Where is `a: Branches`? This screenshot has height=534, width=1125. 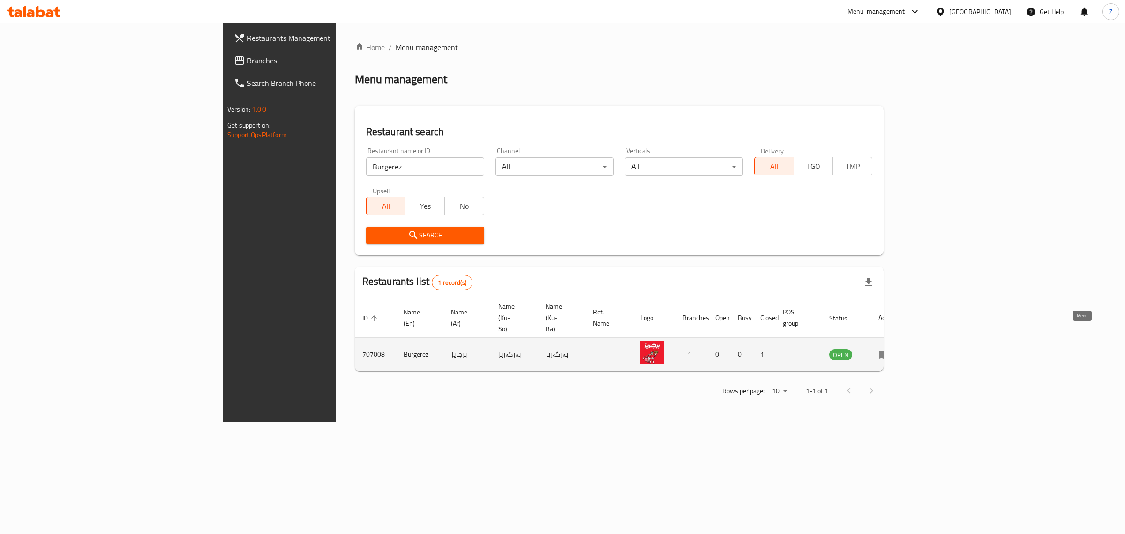 a: Branches is located at coordinates (318, 60).